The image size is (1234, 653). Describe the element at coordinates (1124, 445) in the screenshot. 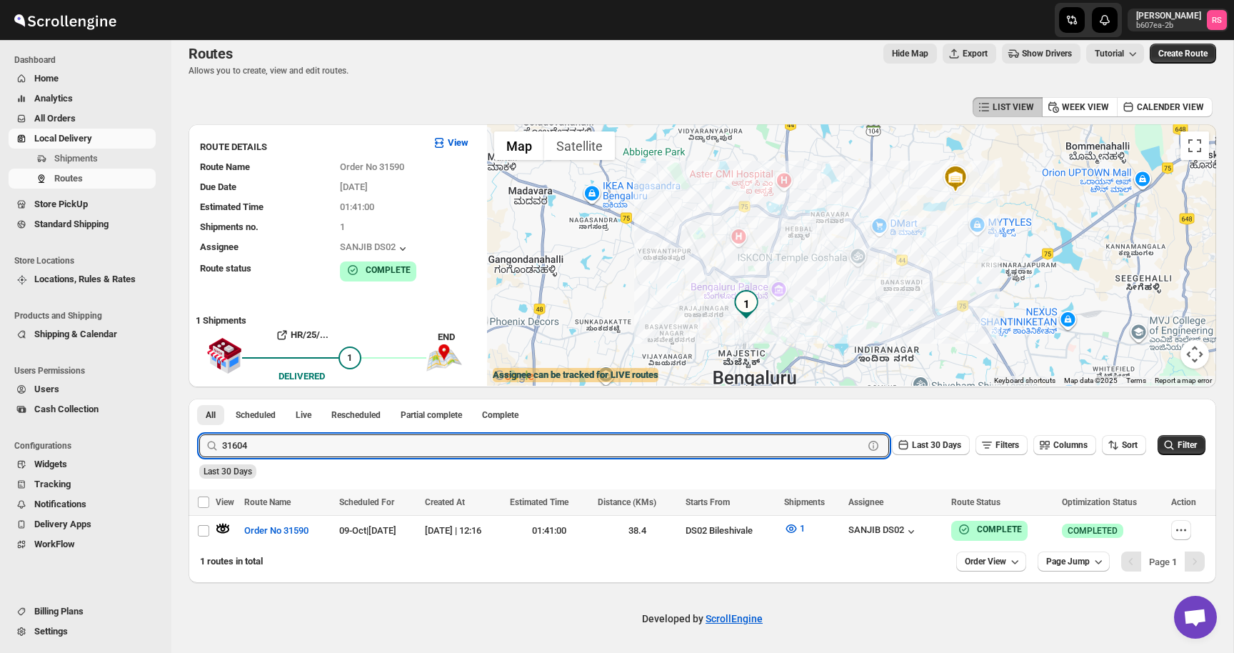

I see `button: Sort` at that location.